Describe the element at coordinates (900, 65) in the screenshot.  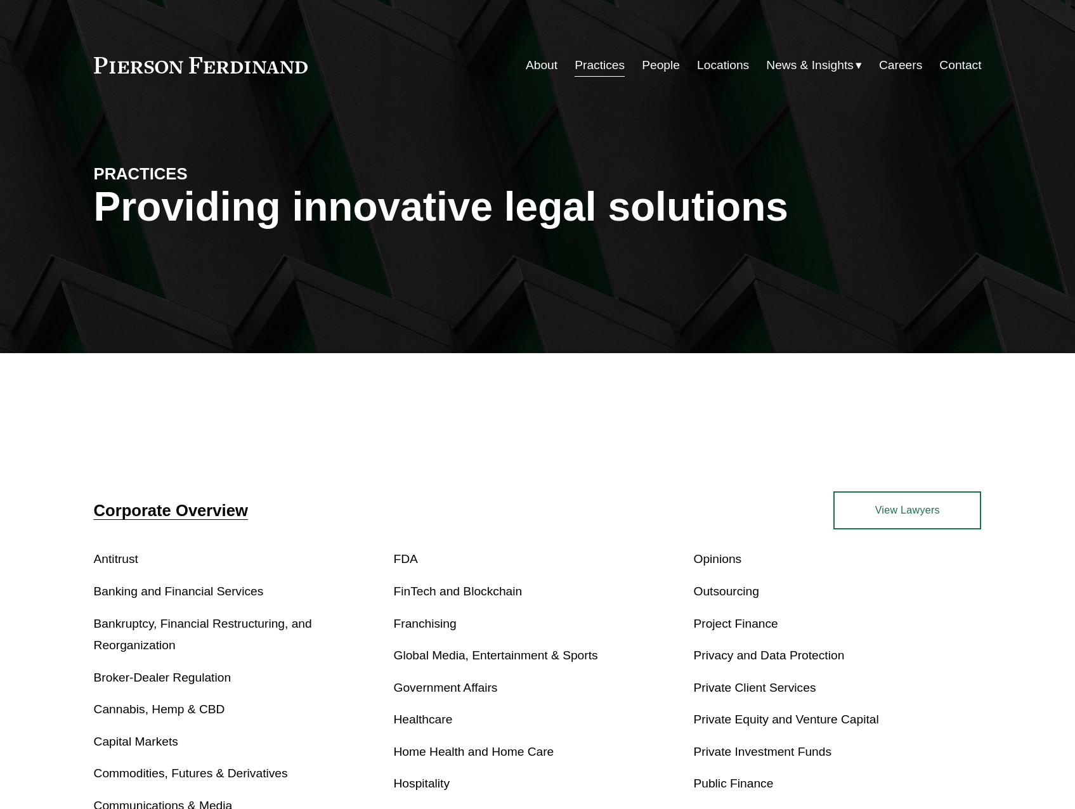
I see `a: Careers` at that location.